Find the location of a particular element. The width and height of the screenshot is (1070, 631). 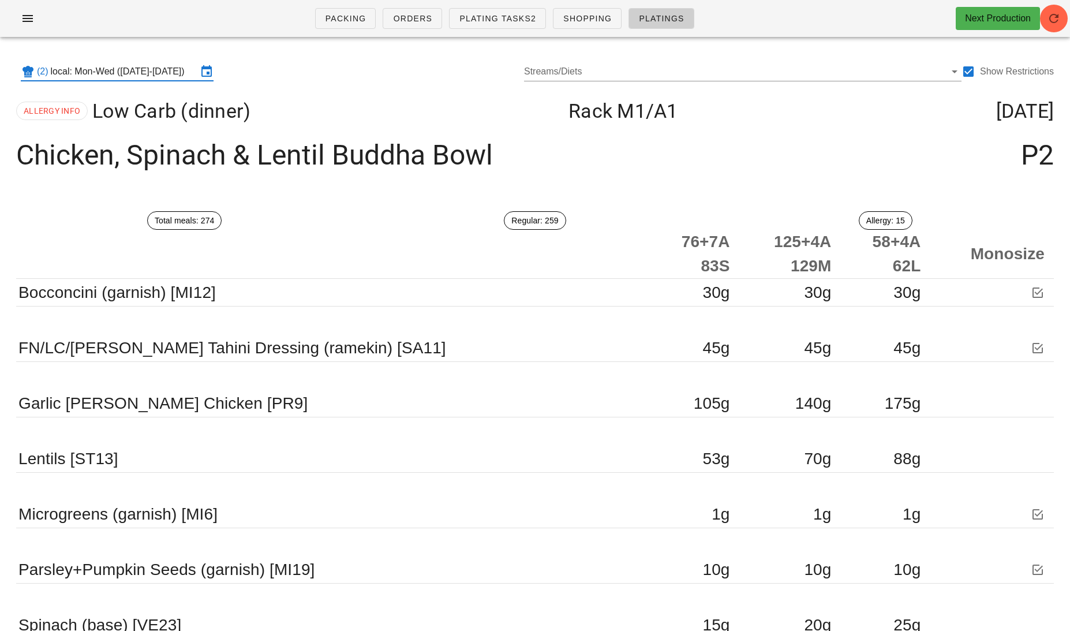

div: Streams/Diets is located at coordinates (743, 72).